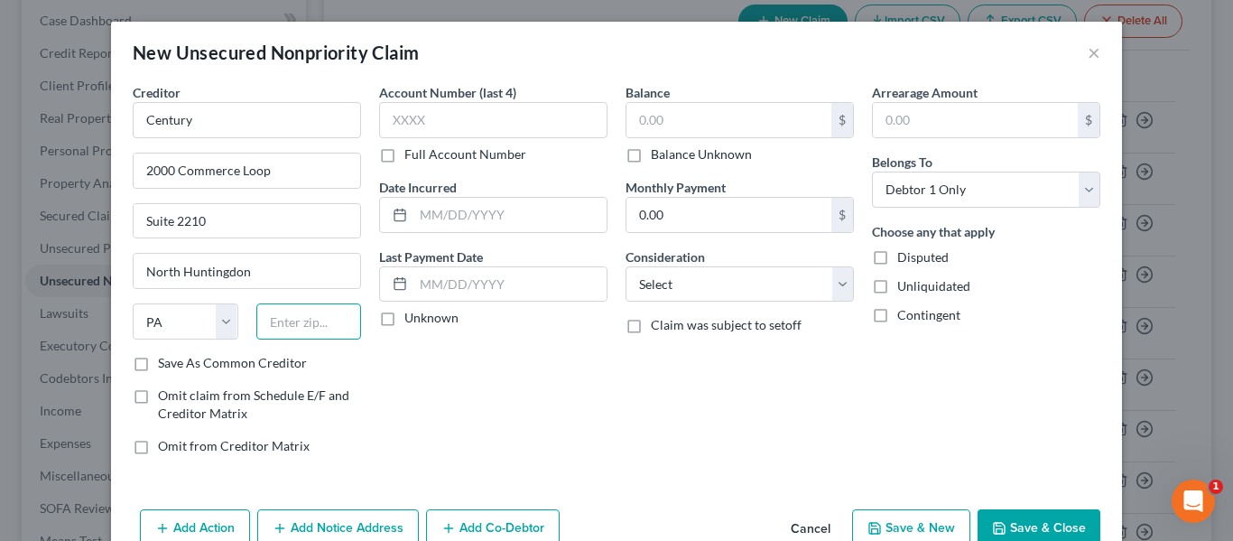  What do you see at coordinates (156, 92) in the screenshot?
I see `span: Creditor` at bounding box center [156, 92].